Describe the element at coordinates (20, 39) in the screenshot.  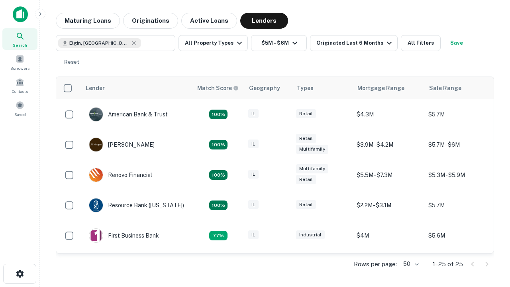
I see `a: Search` at that location.